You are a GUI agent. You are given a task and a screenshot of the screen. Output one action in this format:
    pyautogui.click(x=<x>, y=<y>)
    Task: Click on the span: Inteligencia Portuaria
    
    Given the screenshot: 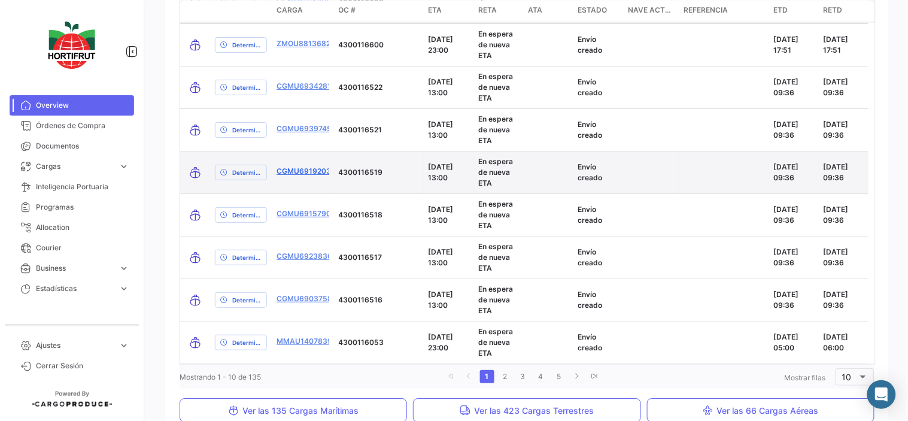 What is the action you would take?
    pyautogui.click(x=83, y=187)
    